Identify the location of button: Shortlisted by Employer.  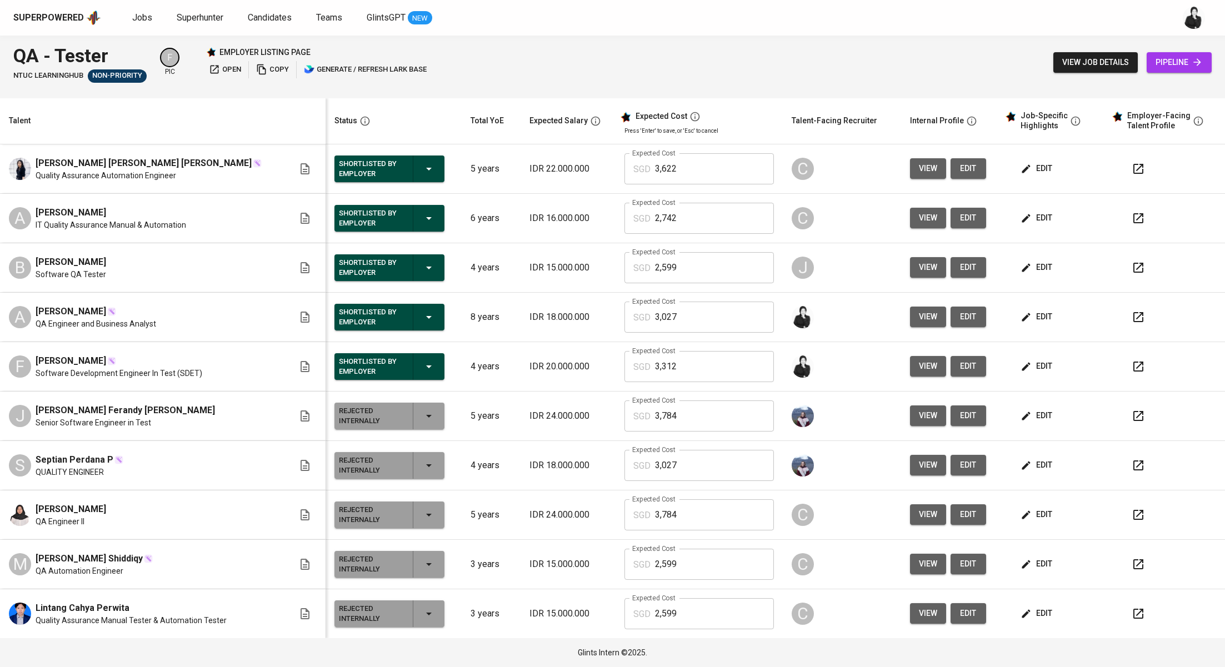
(389, 169).